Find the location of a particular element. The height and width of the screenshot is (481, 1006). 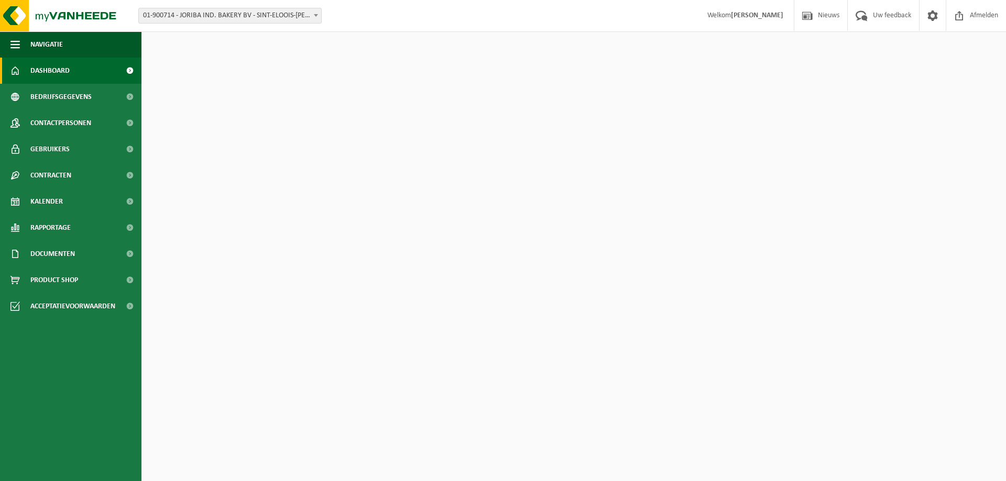

span: Bedrijfsgegevens is located at coordinates (61, 97).